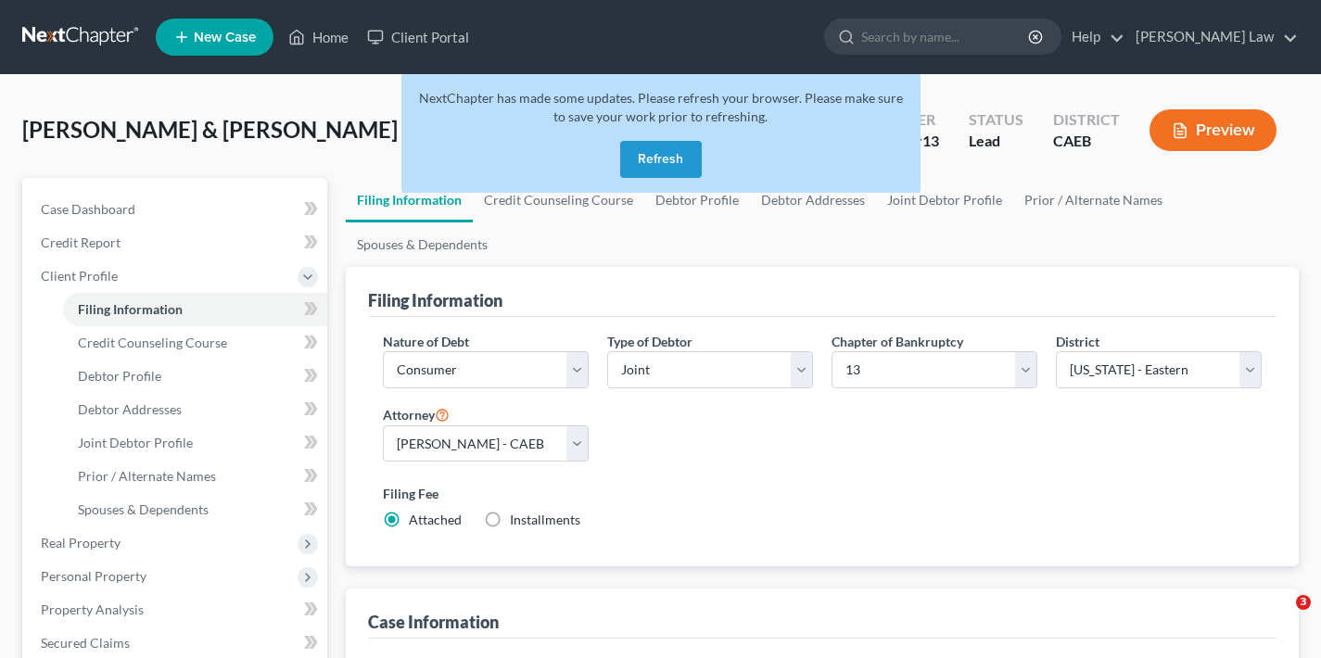 Image resolution: width=1321 pixels, height=658 pixels. I want to click on a: Property Analysis, so click(176, 610).